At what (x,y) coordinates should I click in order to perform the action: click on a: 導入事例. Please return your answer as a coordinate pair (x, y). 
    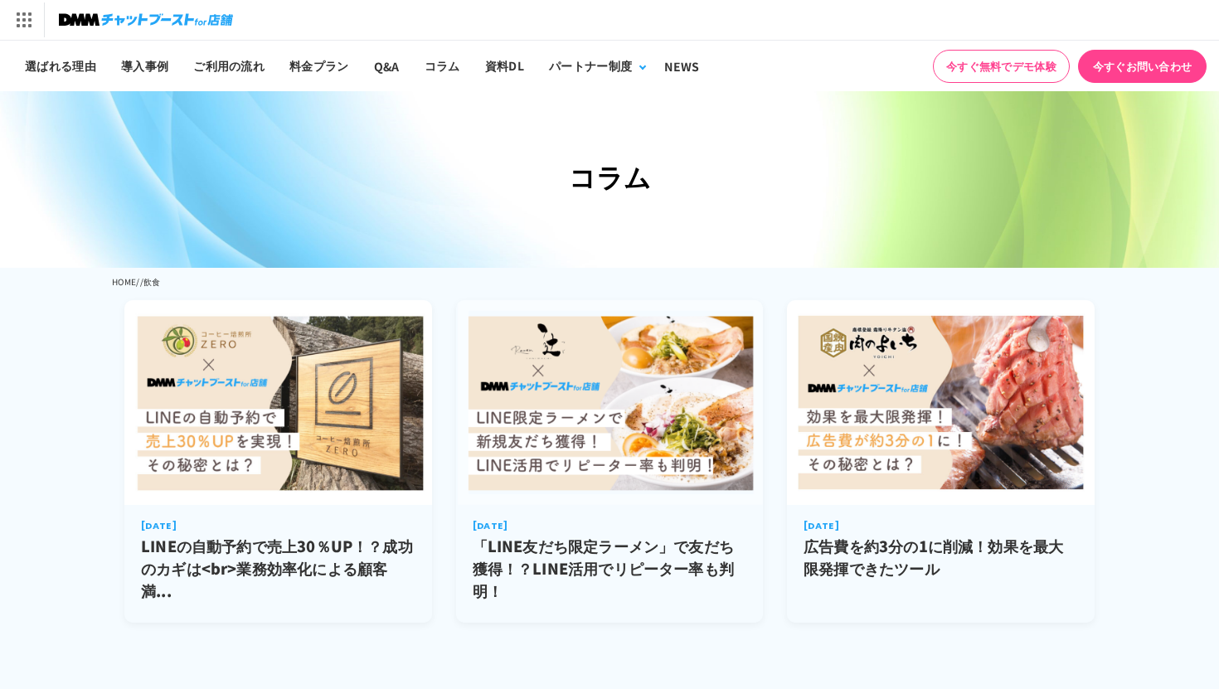
    Looking at the image, I should click on (144, 65).